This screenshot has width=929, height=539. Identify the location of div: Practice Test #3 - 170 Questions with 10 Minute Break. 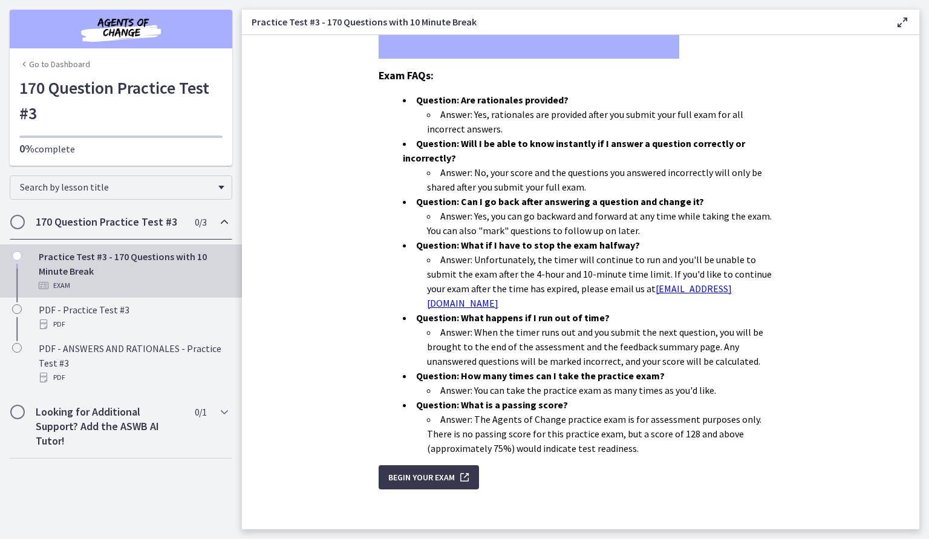
(133, 271).